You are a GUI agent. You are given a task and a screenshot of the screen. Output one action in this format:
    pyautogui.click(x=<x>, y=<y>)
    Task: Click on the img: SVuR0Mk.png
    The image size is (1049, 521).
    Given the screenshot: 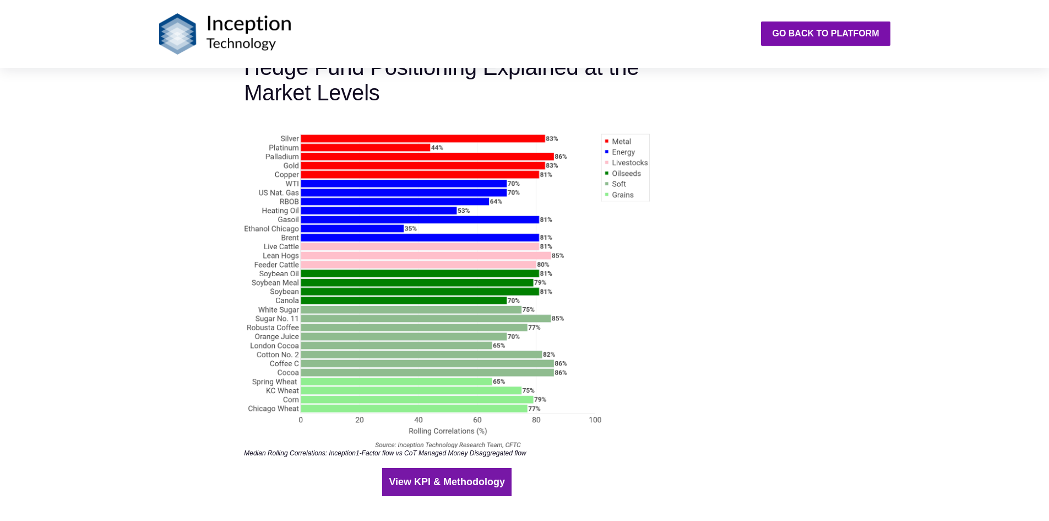 What is the action you would take?
    pyautogui.click(x=447, y=286)
    